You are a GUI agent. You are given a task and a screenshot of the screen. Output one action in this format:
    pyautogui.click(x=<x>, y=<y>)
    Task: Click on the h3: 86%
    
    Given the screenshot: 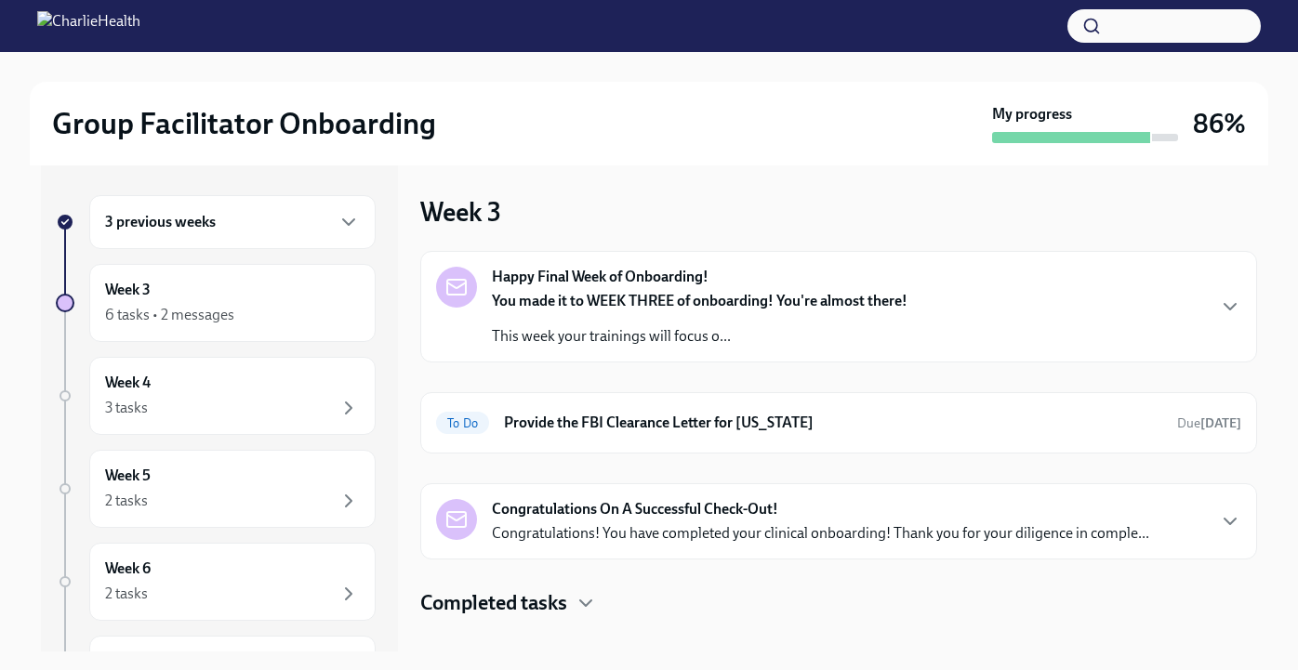 What is the action you would take?
    pyautogui.click(x=1219, y=124)
    